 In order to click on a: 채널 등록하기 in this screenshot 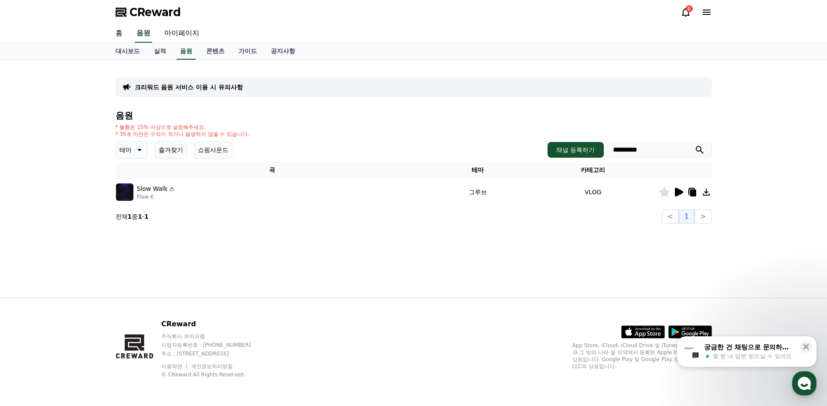, I will do `click(575, 150)`.